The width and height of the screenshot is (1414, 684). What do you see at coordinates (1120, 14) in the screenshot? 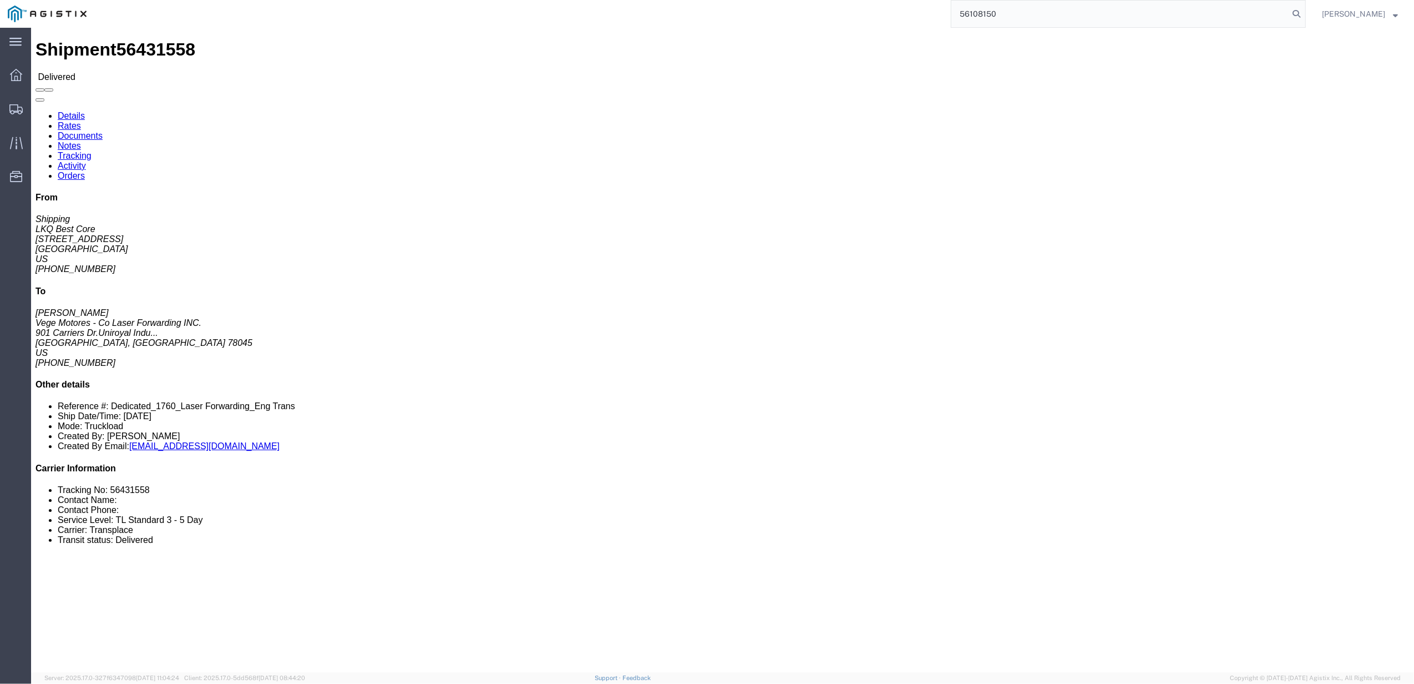
I see `input: Search for shipment number, reference number` at bounding box center [1120, 14].